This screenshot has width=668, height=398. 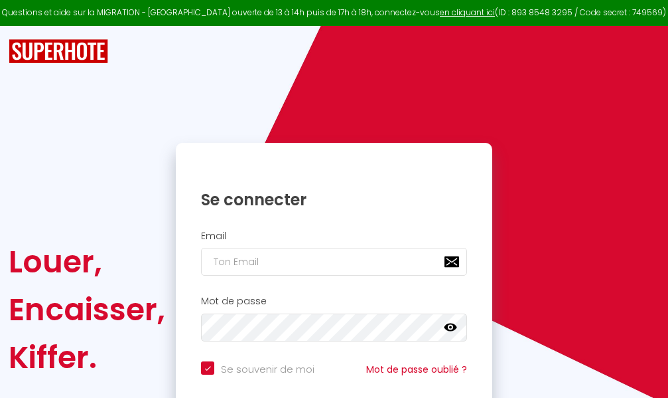 I want to click on a: en cliquant ici, so click(x=467, y=12).